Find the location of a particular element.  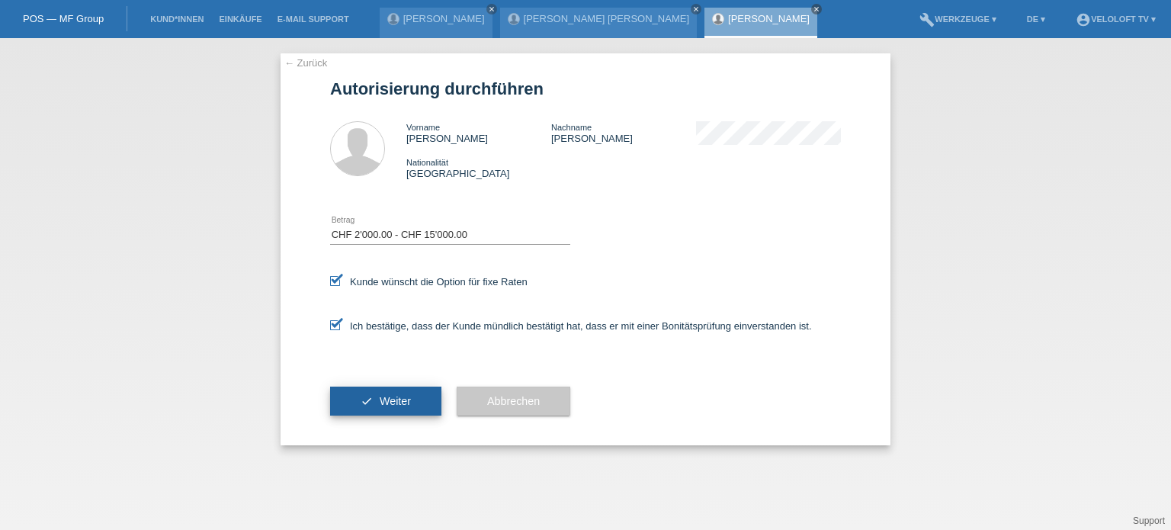

a: Einkäufe is located at coordinates (240, 19).